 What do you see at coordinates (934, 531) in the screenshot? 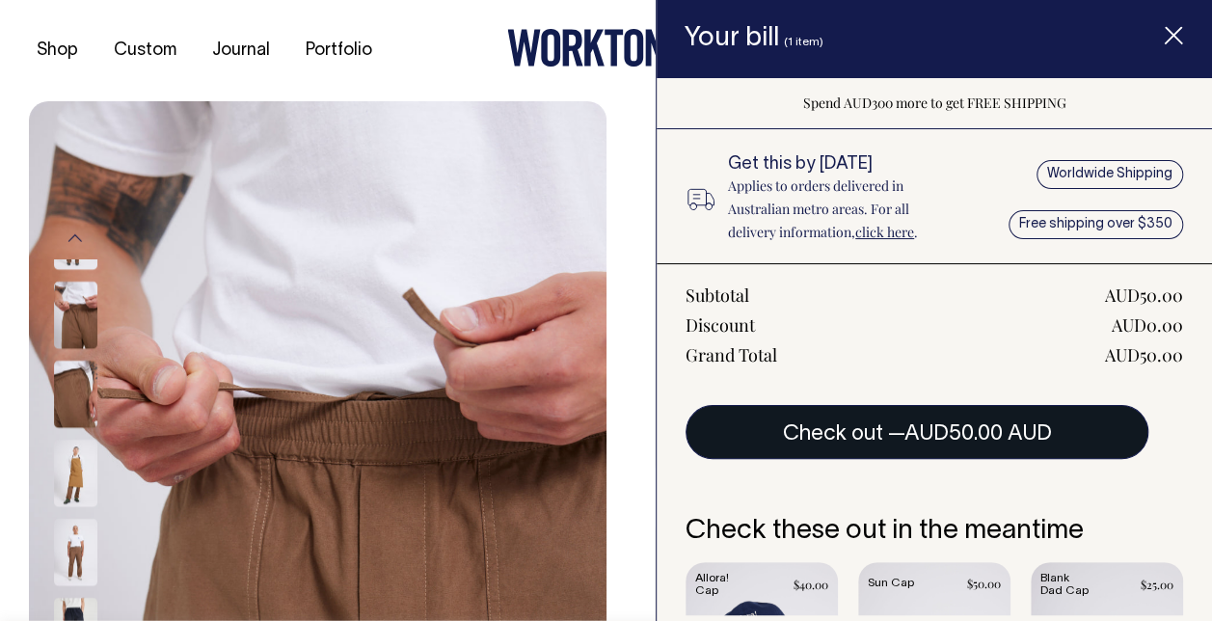
I see `h6: Check these out in the meantime` at bounding box center [934, 531].